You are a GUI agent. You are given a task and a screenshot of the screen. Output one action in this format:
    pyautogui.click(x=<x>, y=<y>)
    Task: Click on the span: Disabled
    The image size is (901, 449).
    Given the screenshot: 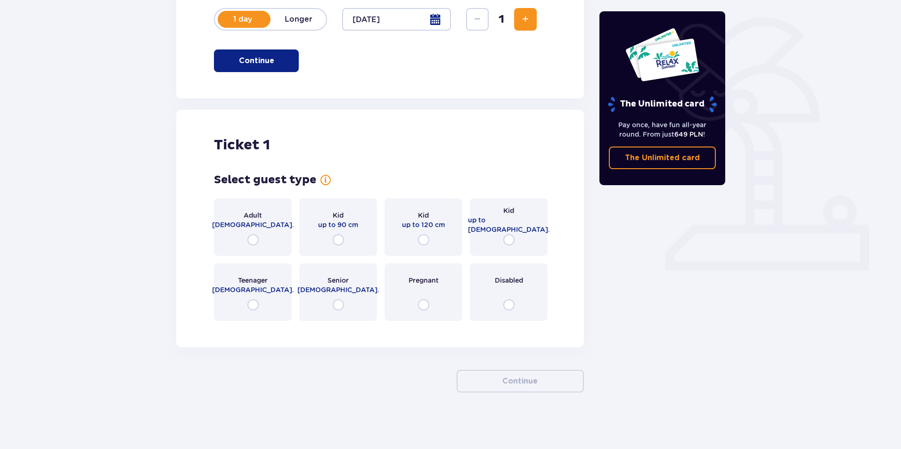 What is the action you would take?
    pyautogui.click(x=509, y=280)
    